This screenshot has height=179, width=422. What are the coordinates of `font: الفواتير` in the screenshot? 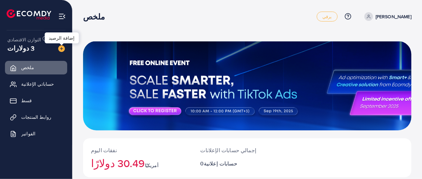 It's located at (28, 134).